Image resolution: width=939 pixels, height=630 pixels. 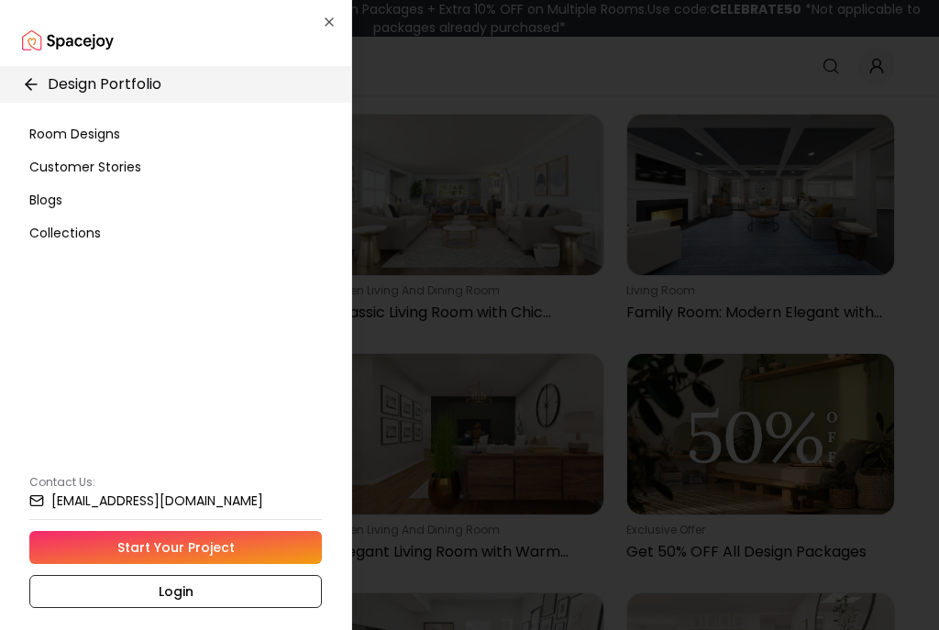 What do you see at coordinates (68, 40) in the screenshot?
I see `img: Spacejoy Logo` at bounding box center [68, 40].